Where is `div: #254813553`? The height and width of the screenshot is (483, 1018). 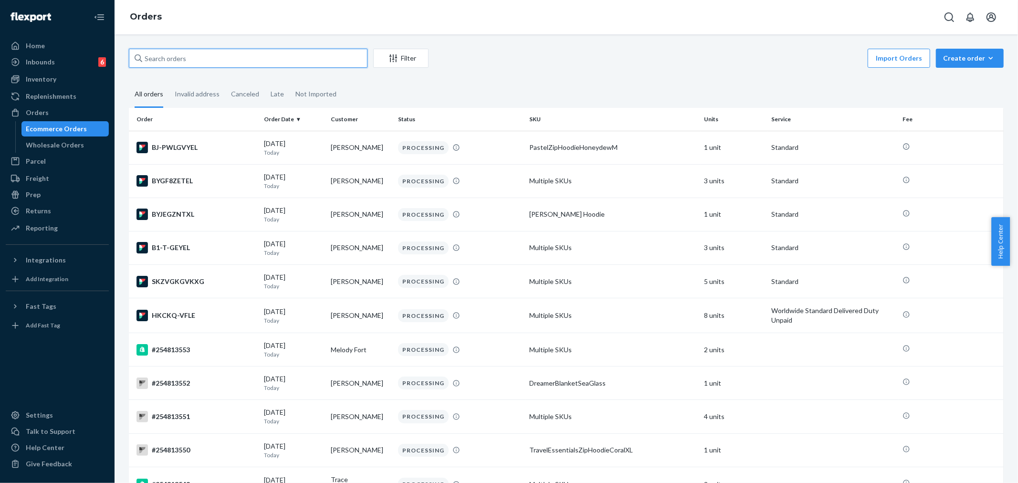 div: #254813553 is located at coordinates (196, 350).